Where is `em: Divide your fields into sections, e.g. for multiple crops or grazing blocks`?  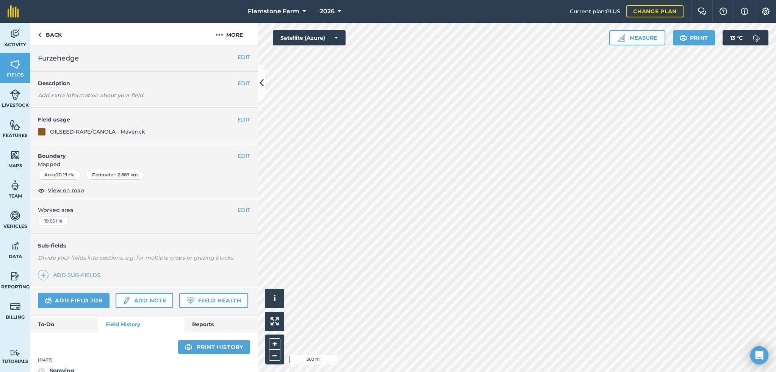
em: Divide your fields into sections, e.g. for multiple crops or grazing blocks is located at coordinates (136, 258).